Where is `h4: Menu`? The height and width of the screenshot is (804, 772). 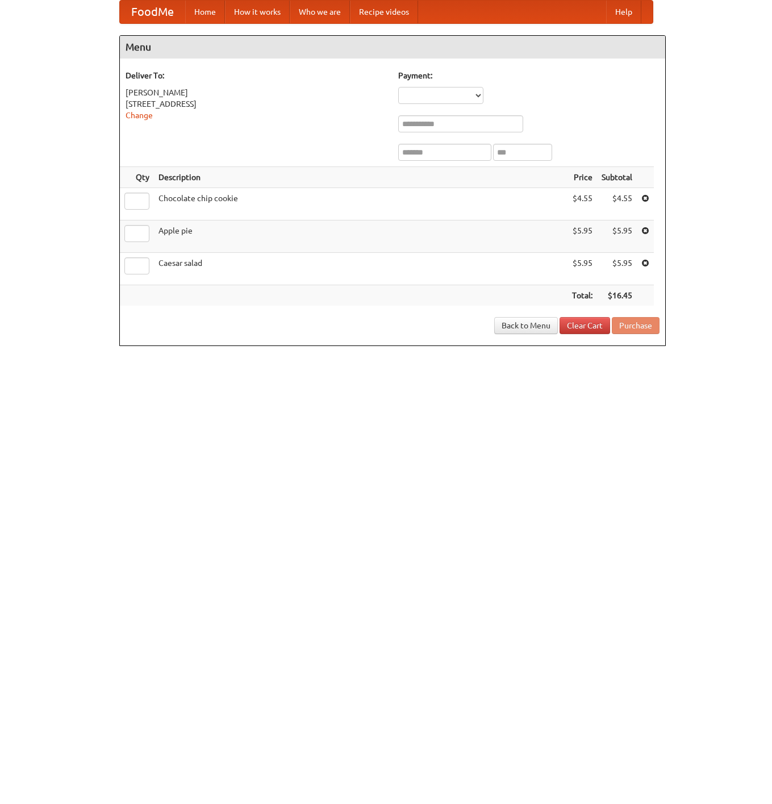
h4: Menu is located at coordinates (393, 47).